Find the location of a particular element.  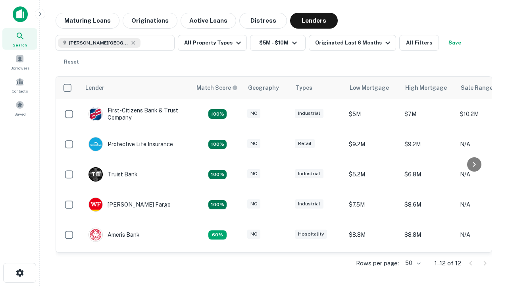

h6: Match Score is located at coordinates (216, 88).